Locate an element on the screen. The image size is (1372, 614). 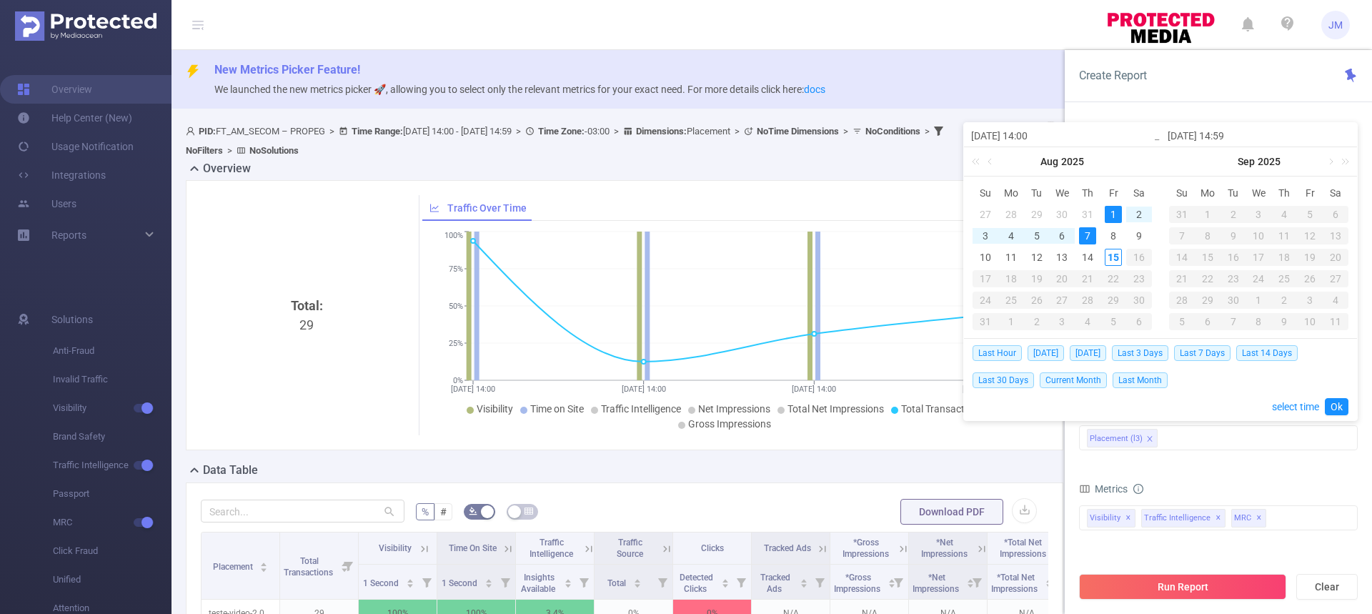
td: October 9, 2025 is located at coordinates (1285, 322).